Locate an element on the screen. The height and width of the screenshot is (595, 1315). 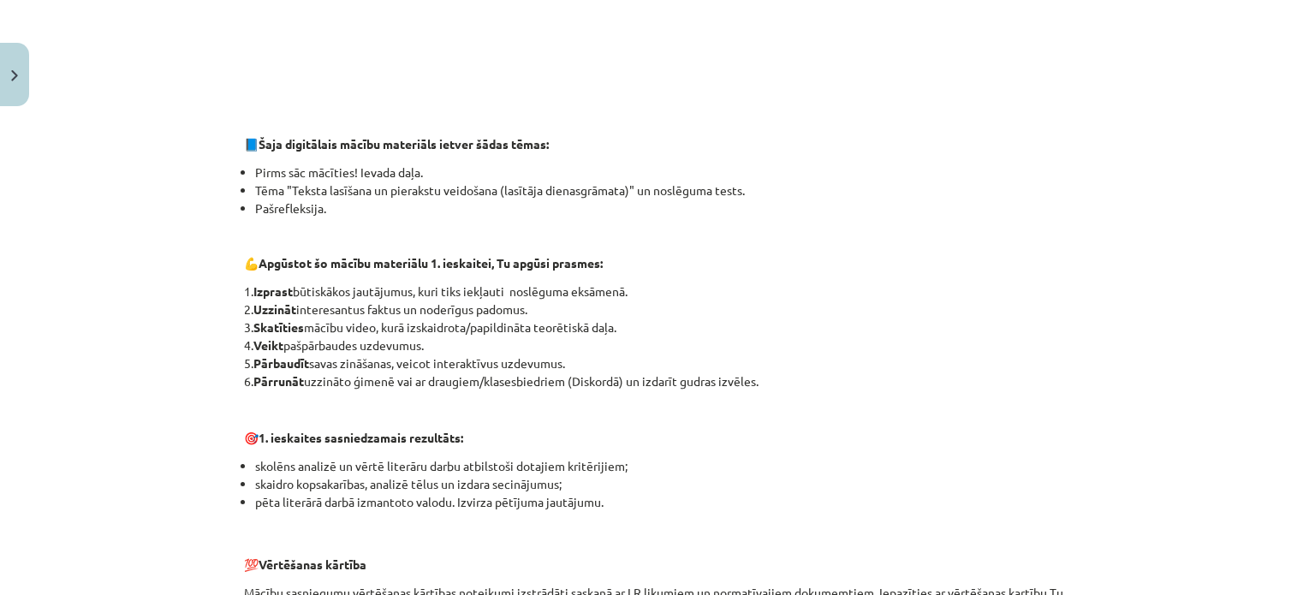
li: skolēns analizē un vērtē literāru darbu atbilstoši dotajiem kritērijiem; is located at coordinates (663, 466).